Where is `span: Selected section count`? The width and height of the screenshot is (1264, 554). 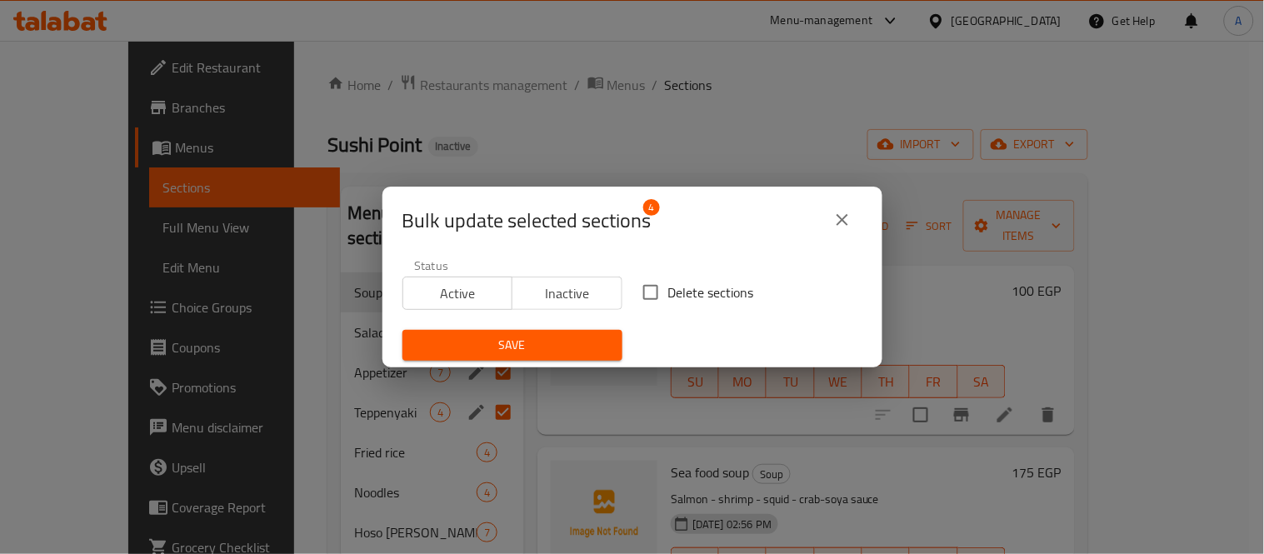 span: Selected section count is located at coordinates (527, 221).